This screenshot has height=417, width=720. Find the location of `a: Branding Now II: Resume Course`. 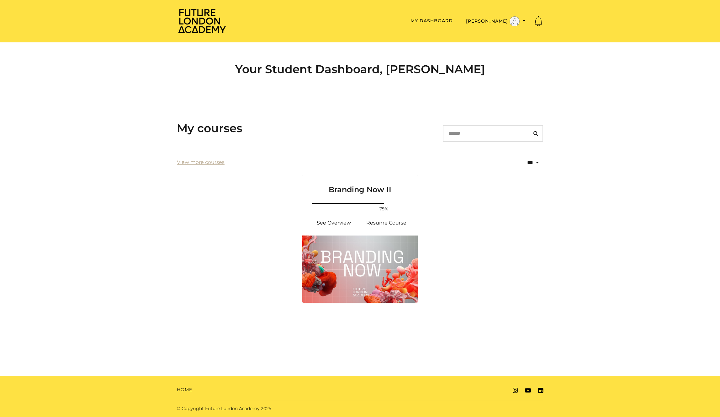

a: Branding Now II: Resume Course is located at coordinates (387, 223).